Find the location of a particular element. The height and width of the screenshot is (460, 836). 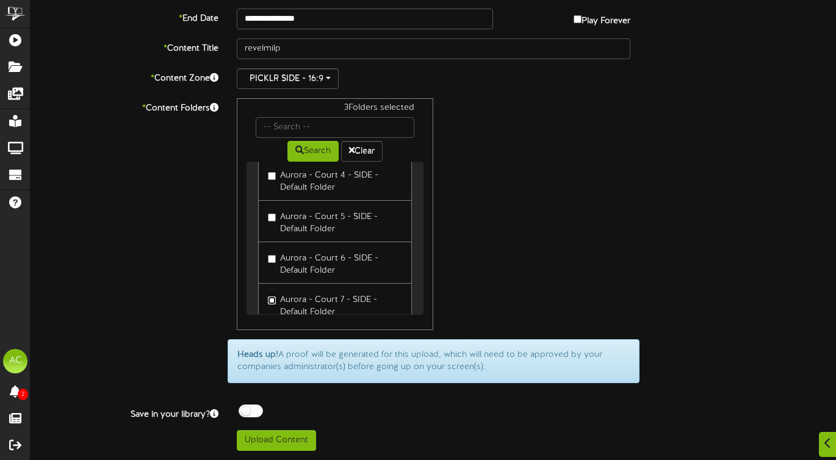

button: Upload Content is located at coordinates (276, 441).